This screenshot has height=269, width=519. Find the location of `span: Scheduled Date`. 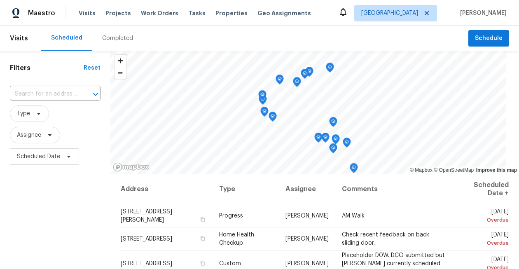

span: Scheduled Date is located at coordinates (38, 156).